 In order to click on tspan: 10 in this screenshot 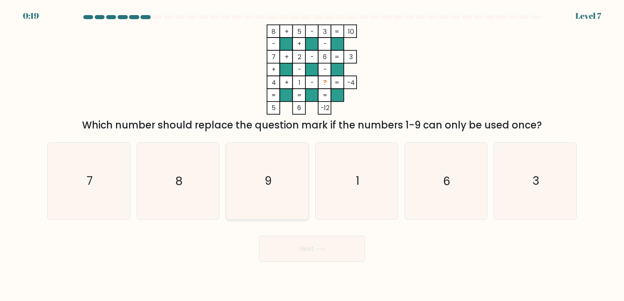, I will do `click(351, 31)`.